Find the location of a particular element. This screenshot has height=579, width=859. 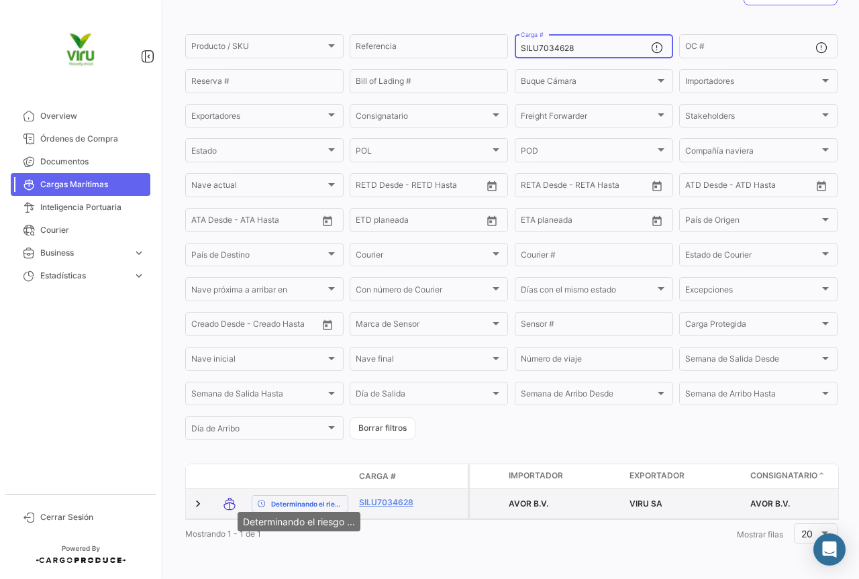

span: Stakeholders is located at coordinates (752, 118).